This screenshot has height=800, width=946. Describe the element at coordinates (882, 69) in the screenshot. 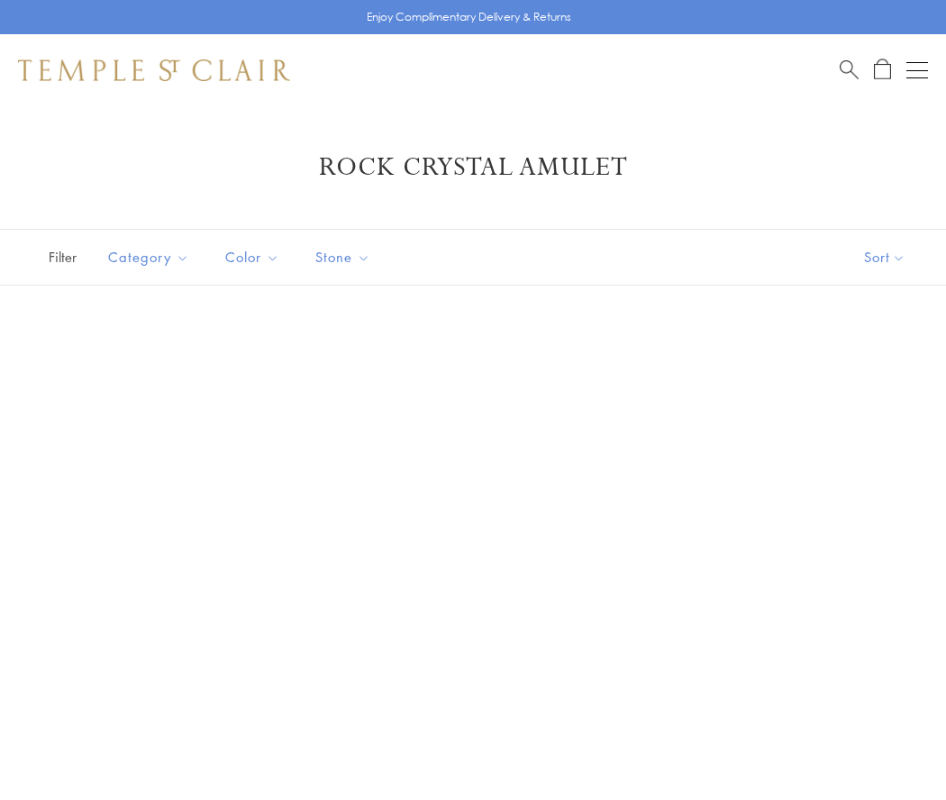

I see `a: Open Shopping Bag` at that location.